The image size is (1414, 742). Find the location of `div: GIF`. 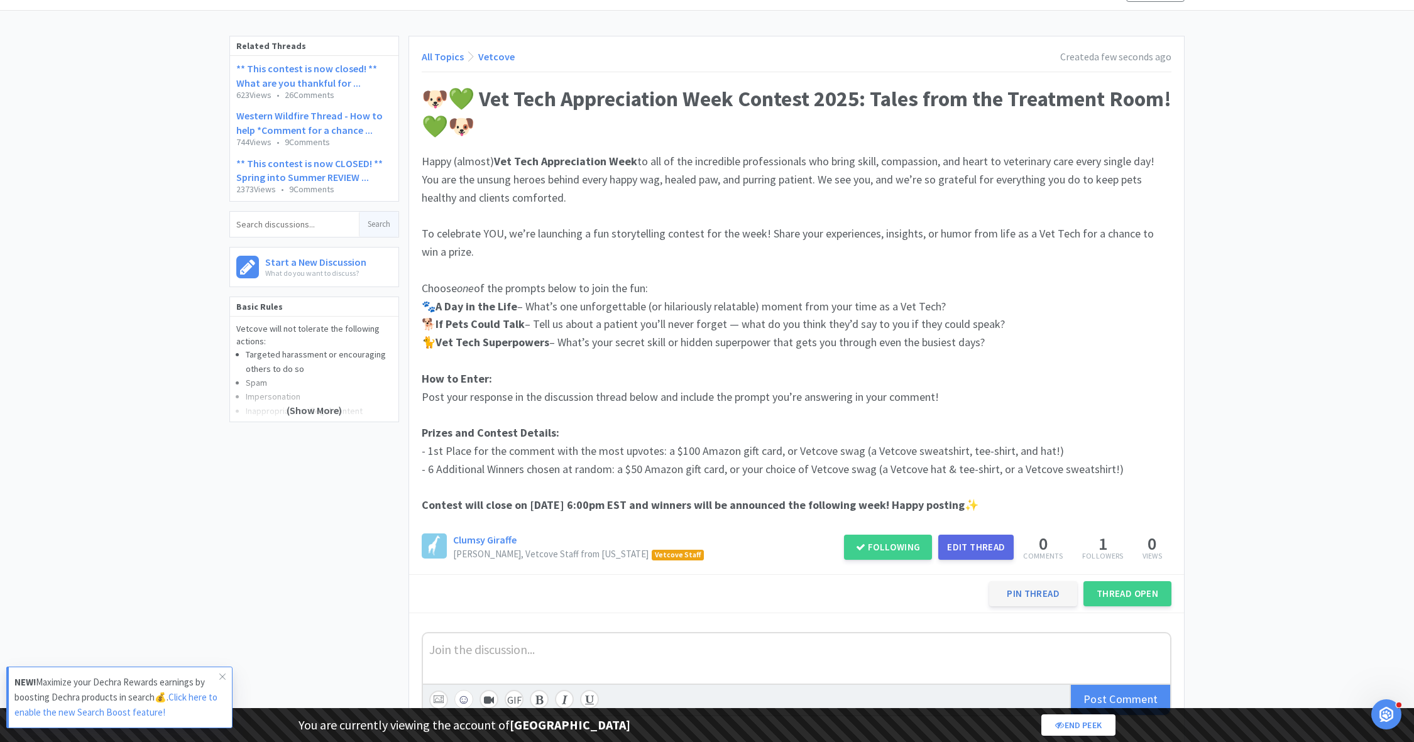

div: GIF is located at coordinates (514, 699).